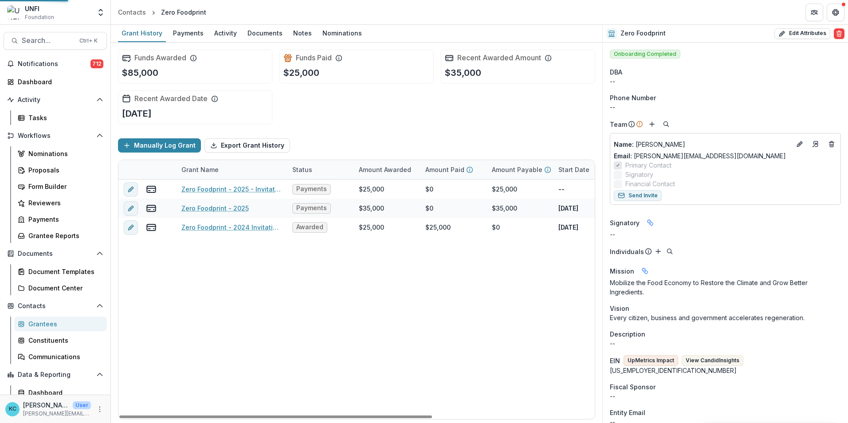  What do you see at coordinates (140, 73) in the screenshot?
I see `p: $85,000` at bounding box center [140, 73].